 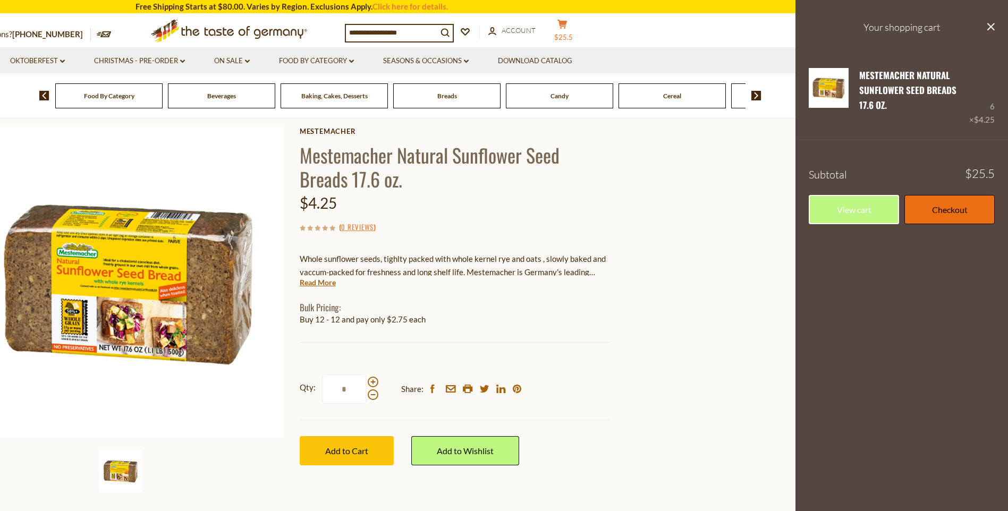 I want to click on span: Baking, Cakes, Desserts, so click(x=334, y=96).